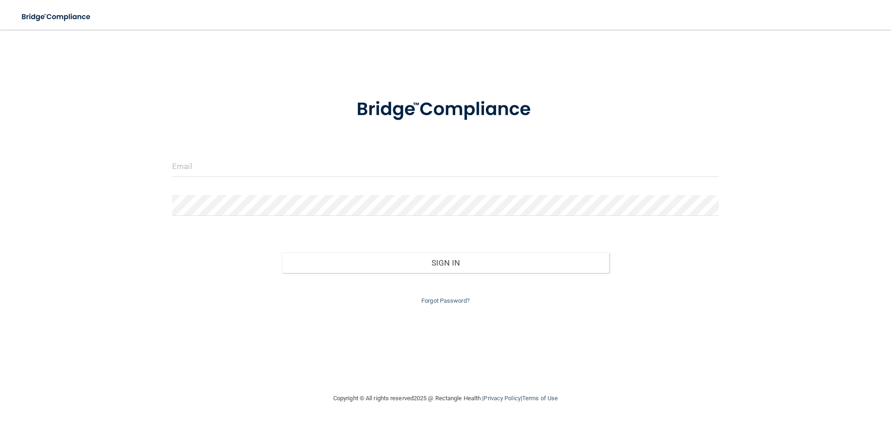 Image resolution: width=891 pixels, height=423 pixels. What do you see at coordinates (446, 263) in the screenshot?
I see `button: Sign In` at bounding box center [446, 263].